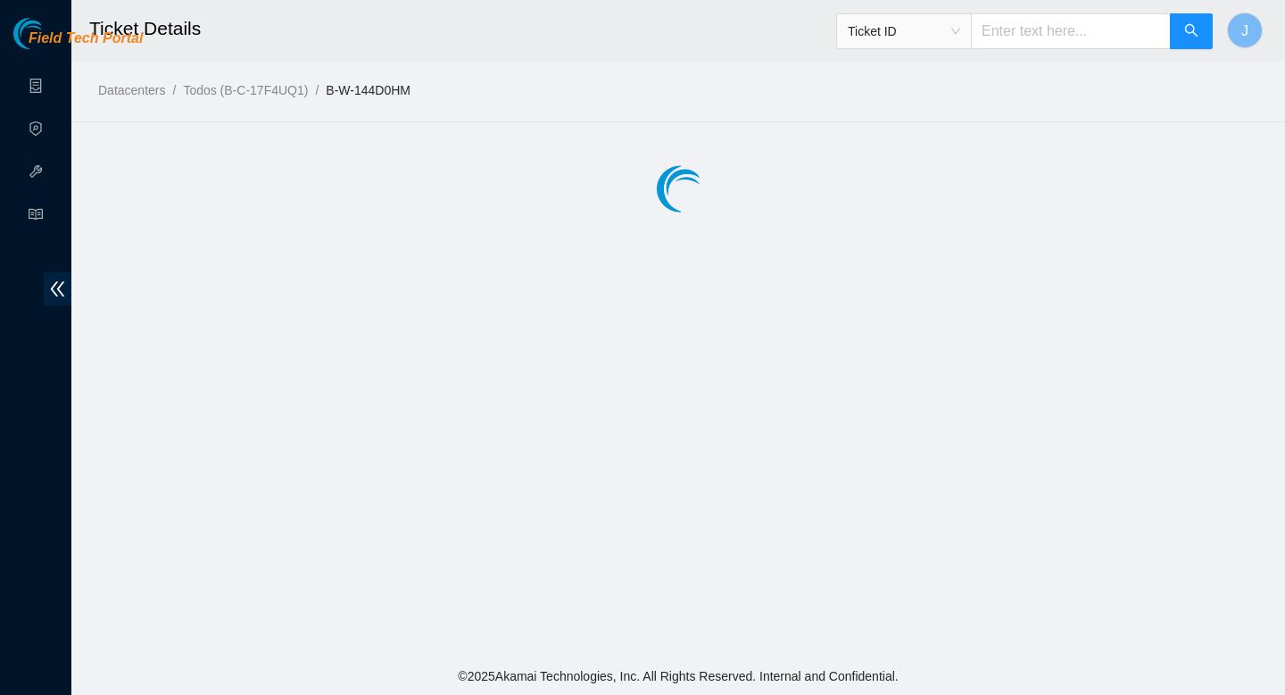 This screenshot has width=1285, height=695. Describe the element at coordinates (1192, 31) in the screenshot. I see `button: search` at that location.